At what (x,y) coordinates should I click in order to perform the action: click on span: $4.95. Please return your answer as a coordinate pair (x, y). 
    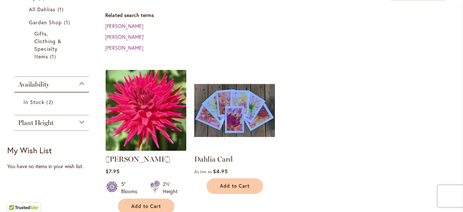
    Looking at the image, I should click on (221, 171).